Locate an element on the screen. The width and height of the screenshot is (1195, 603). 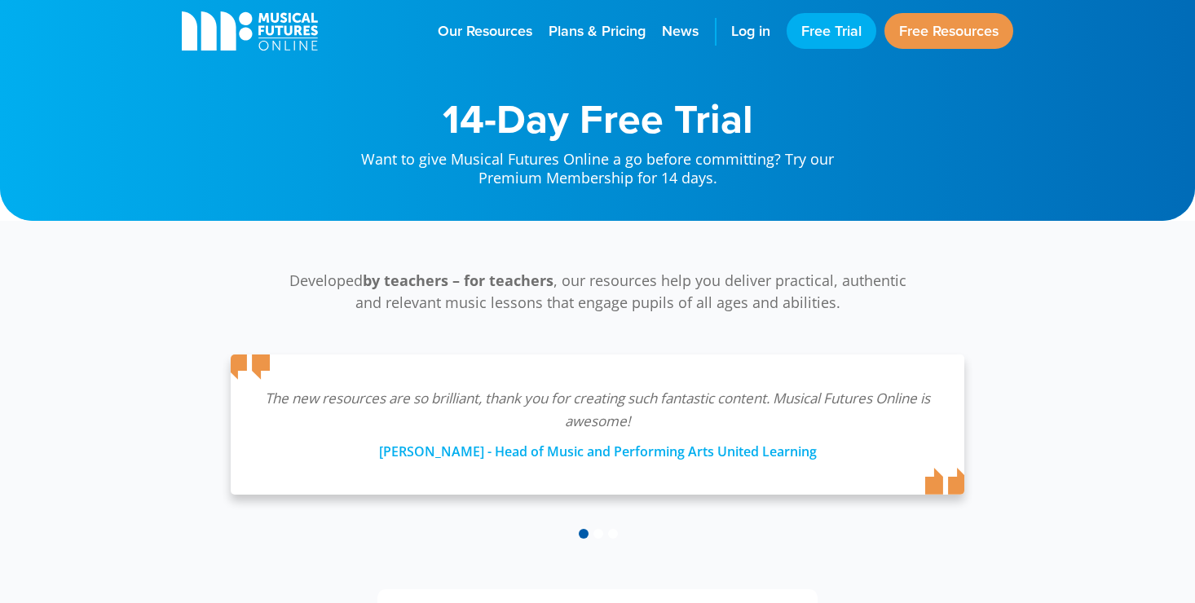
h1: 14-Day Free Trial is located at coordinates (598, 118).